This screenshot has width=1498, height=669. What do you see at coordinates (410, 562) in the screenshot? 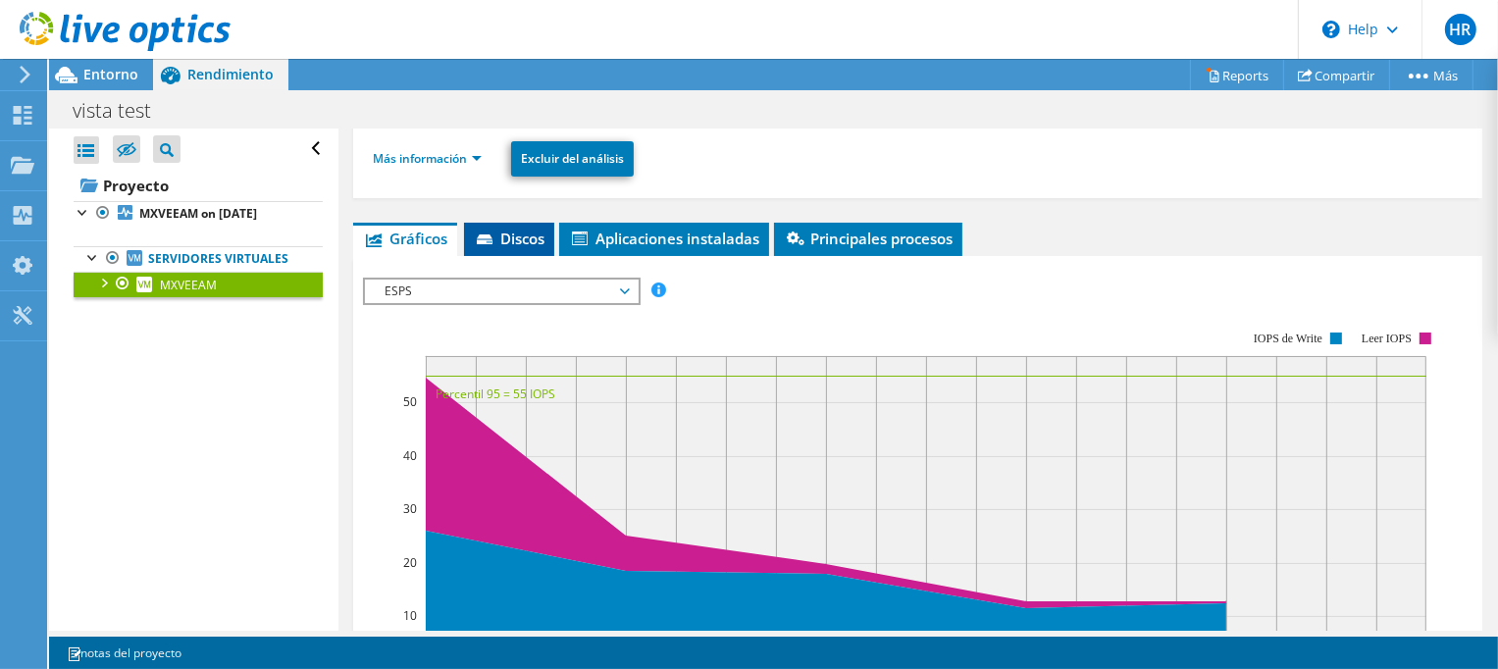
I see `text: 20` at bounding box center [410, 562].